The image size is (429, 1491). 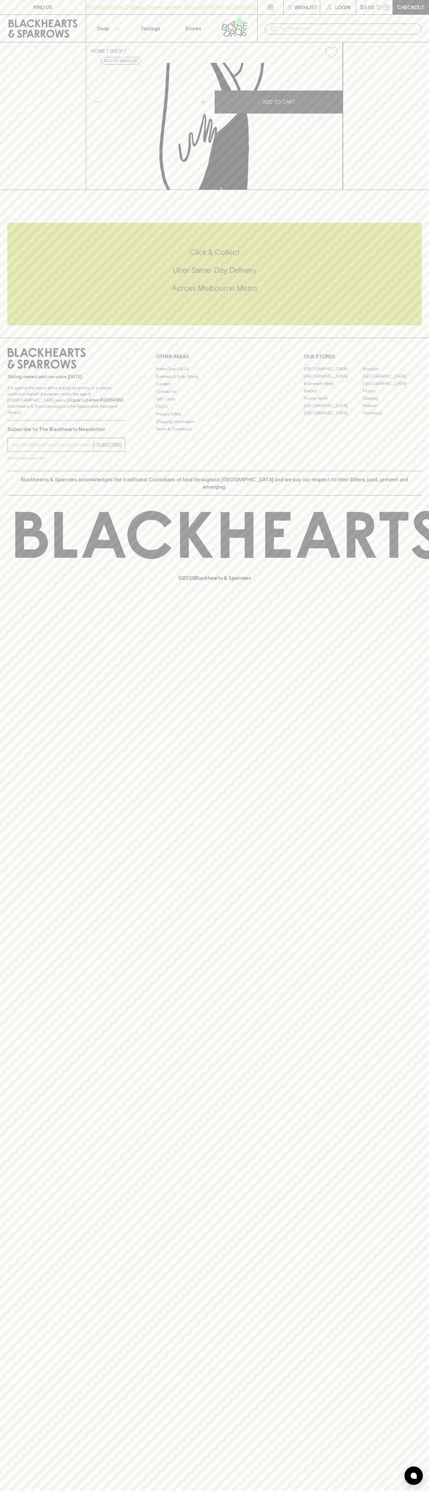 What do you see at coordinates (98, 51) in the screenshot?
I see `a: HOME` at bounding box center [98, 51].